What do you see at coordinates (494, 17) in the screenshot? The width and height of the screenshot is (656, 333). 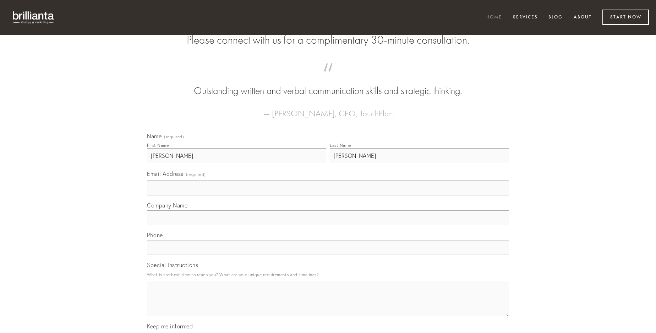 I see `a: Home` at bounding box center [494, 17].